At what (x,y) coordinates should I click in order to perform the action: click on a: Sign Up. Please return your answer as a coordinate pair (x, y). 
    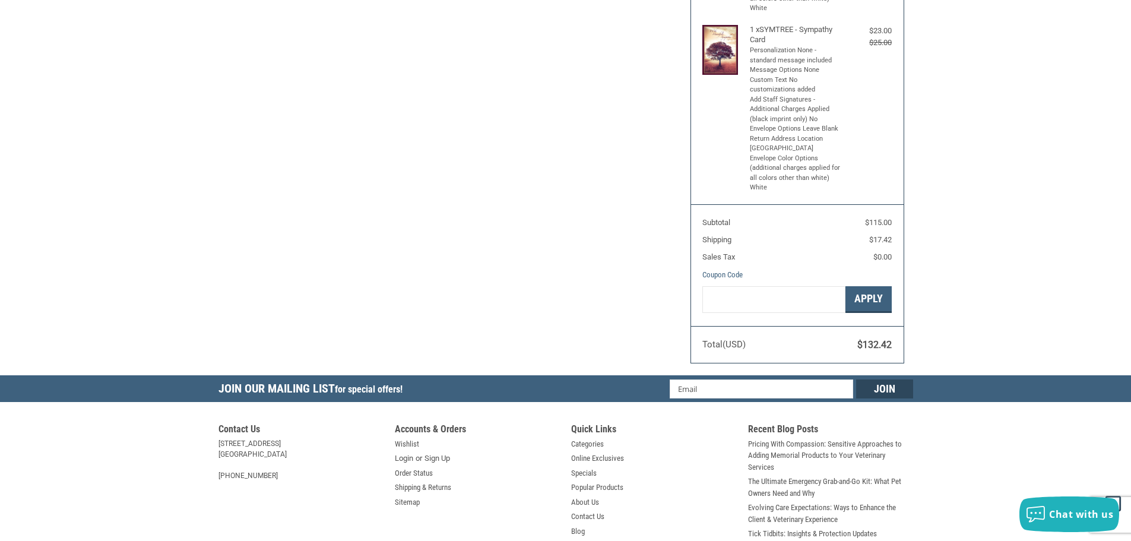
    Looking at the image, I should click on (437, 458).